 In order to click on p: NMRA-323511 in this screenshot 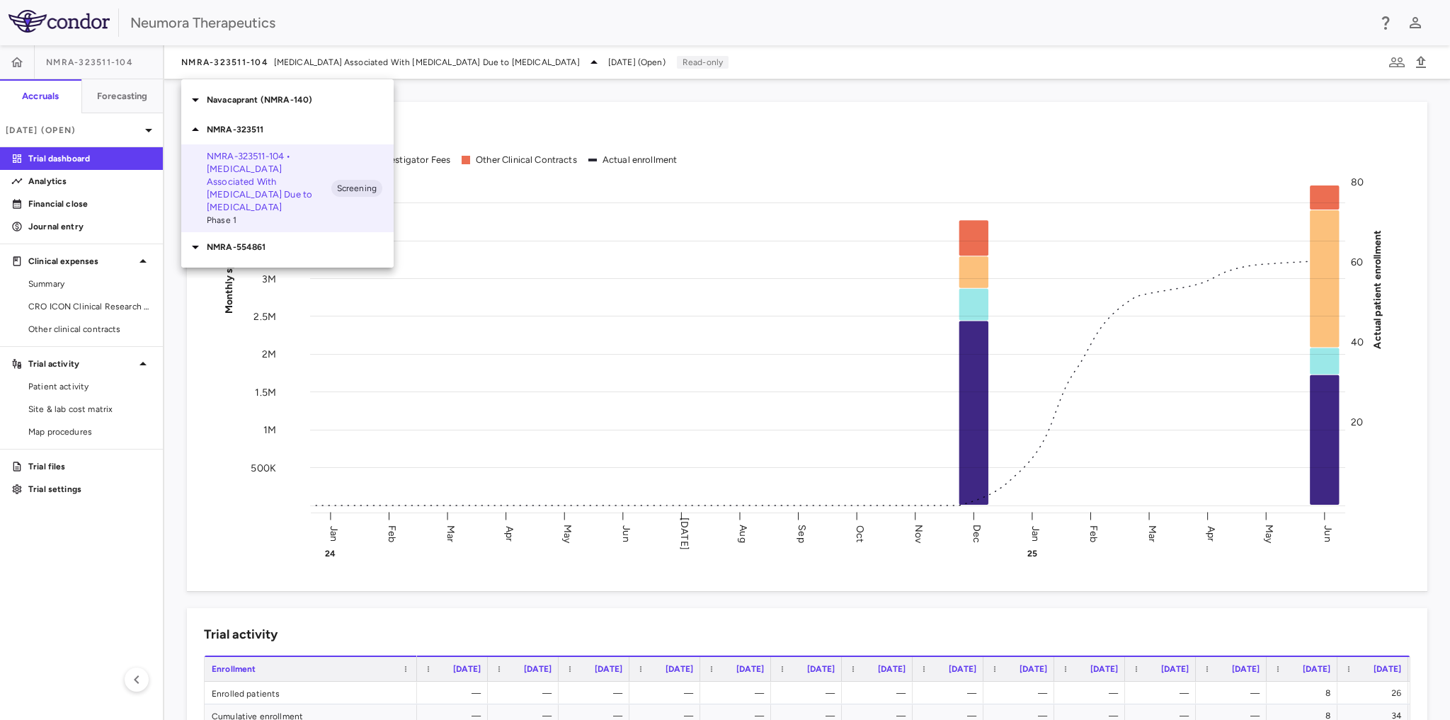, I will do `click(300, 130)`.